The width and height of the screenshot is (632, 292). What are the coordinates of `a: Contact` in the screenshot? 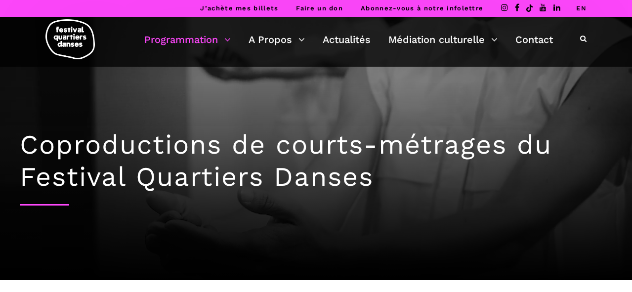 It's located at (534, 40).